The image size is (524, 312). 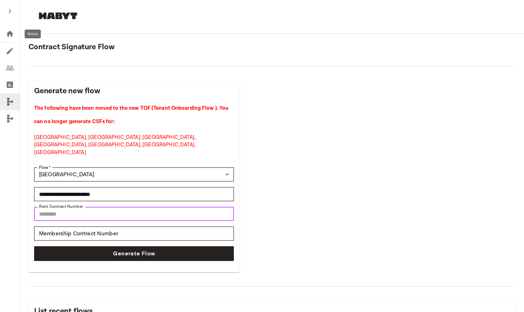 I want to click on label: Rent Contract Number, so click(x=61, y=206).